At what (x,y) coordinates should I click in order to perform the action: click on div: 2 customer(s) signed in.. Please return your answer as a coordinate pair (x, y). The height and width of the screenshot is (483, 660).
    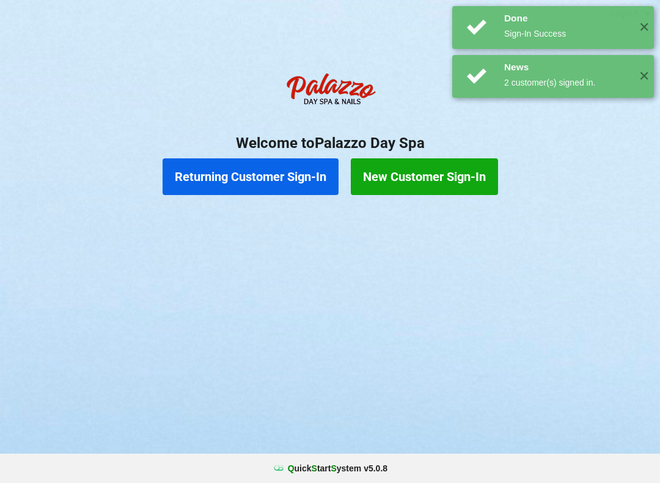
    Looking at the image, I should click on (567, 83).